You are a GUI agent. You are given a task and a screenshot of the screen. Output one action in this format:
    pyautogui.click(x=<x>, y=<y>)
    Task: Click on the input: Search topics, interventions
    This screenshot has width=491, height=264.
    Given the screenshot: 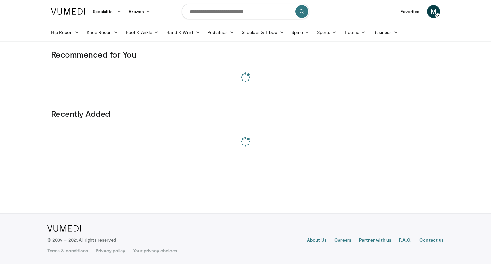 What is the action you would take?
    pyautogui.click(x=245, y=12)
    